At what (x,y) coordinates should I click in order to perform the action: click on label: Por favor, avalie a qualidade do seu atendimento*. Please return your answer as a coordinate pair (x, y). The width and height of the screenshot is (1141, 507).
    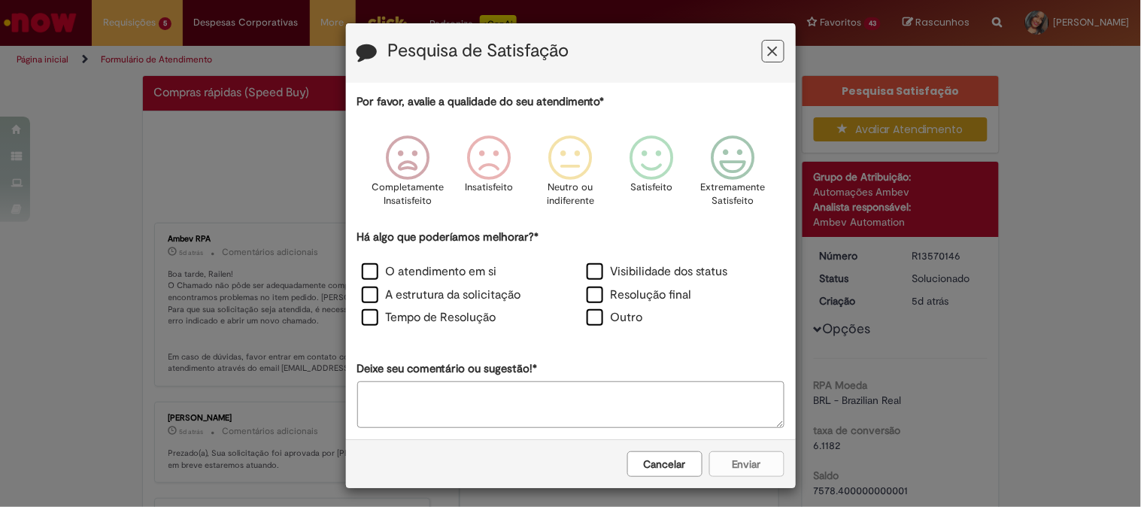
    Looking at the image, I should click on (481, 102).